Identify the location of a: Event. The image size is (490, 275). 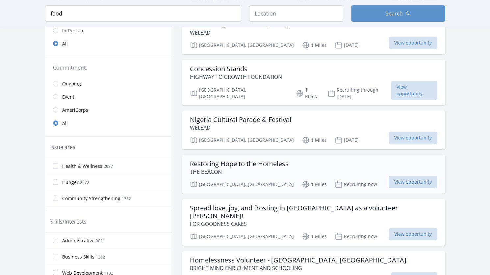
(108, 97).